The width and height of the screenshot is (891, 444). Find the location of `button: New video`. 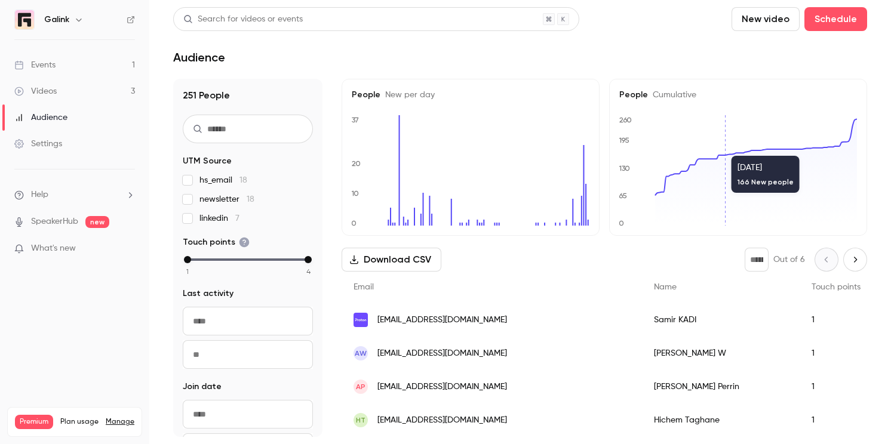

button: New video is located at coordinates (766, 19).